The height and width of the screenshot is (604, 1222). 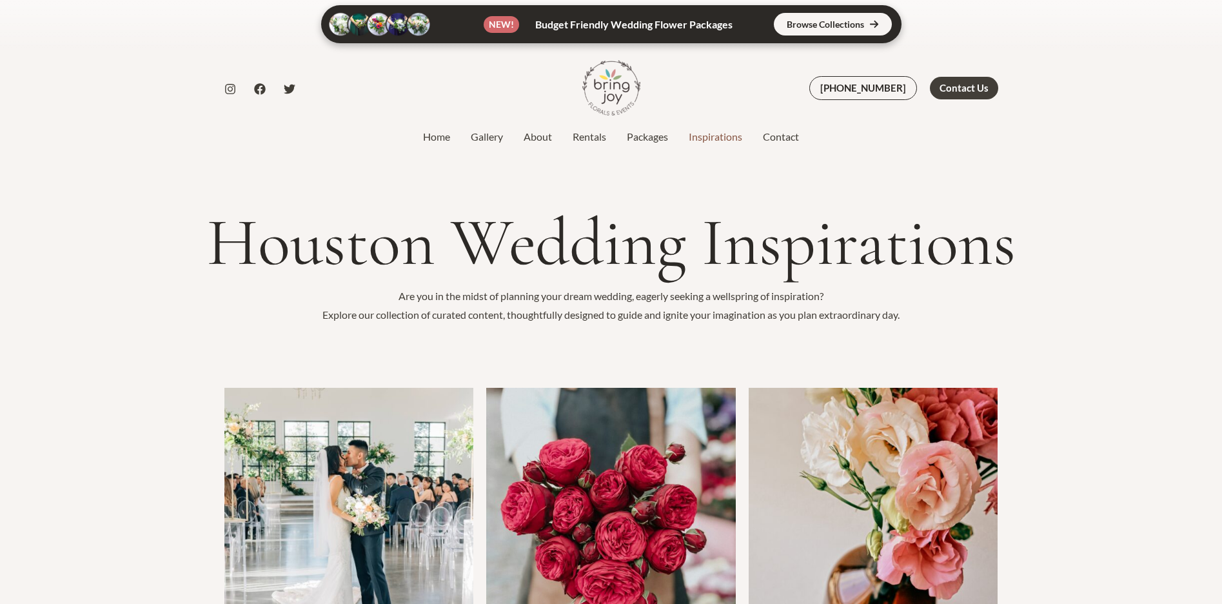 I want to click on a: Packages, so click(x=648, y=137).